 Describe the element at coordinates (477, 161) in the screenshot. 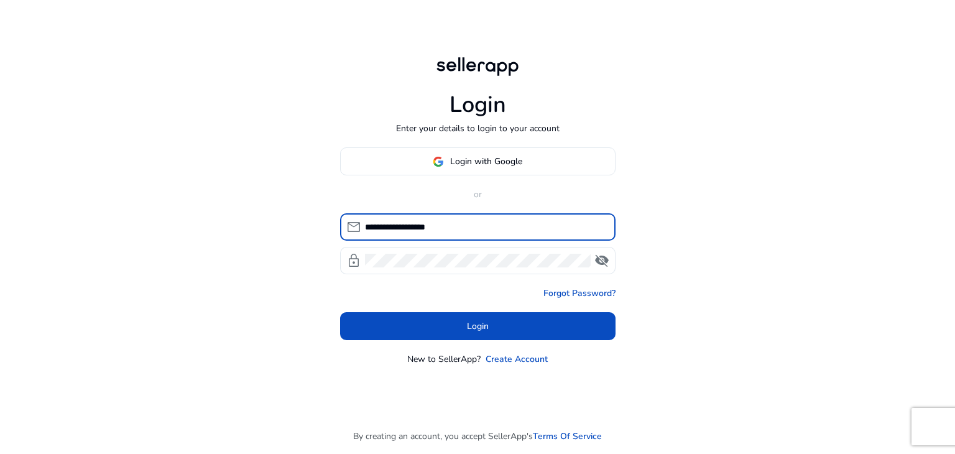

I see `button: Login with Google` at that location.